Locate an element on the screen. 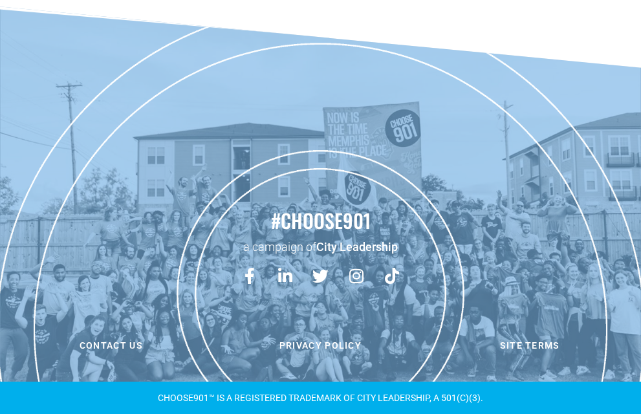  a: Site Terms is located at coordinates (530, 346).